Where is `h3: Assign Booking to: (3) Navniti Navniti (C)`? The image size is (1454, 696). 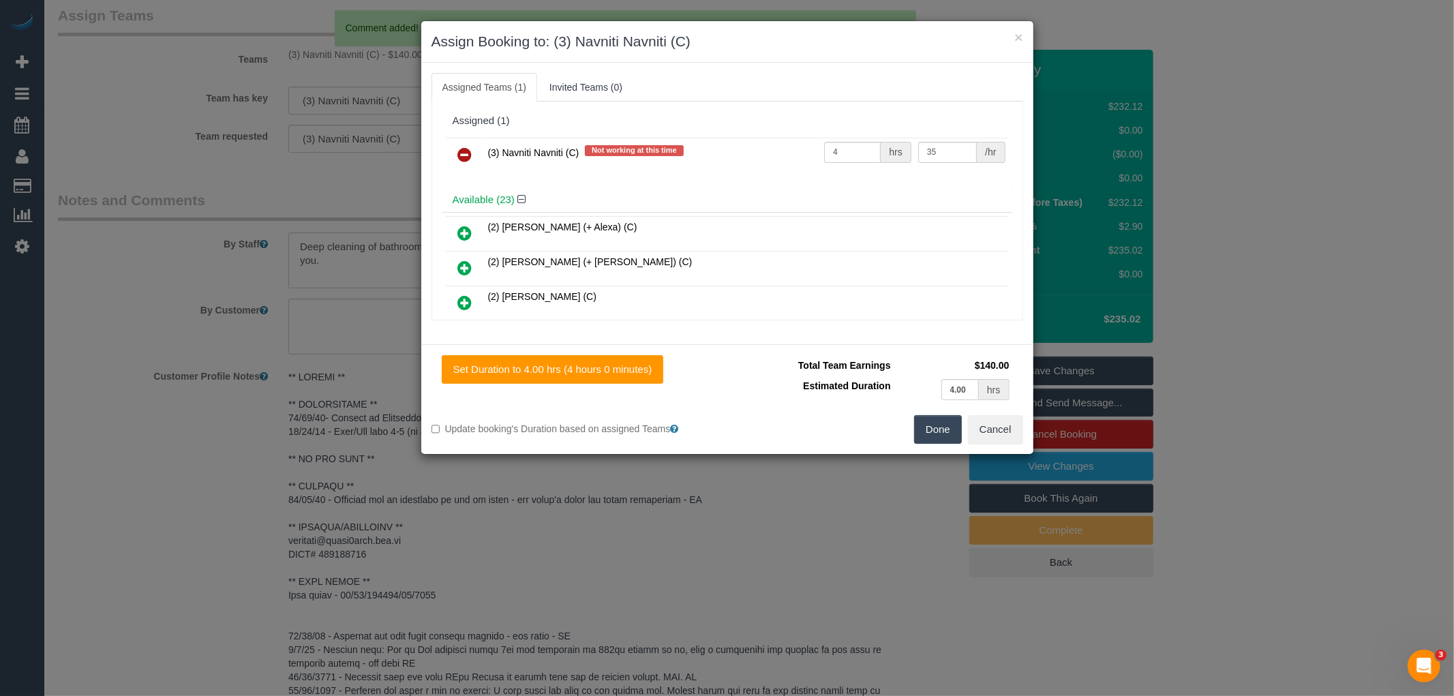
h3: Assign Booking to: (3) Navniti Navniti (C) is located at coordinates (727, 42).